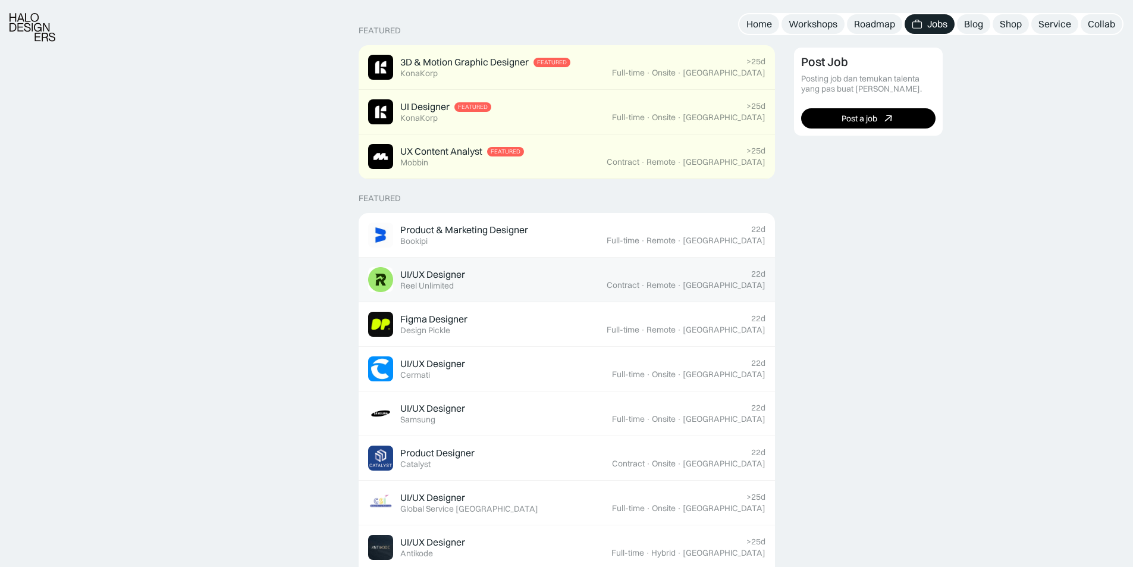 This screenshot has width=1133, height=567. What do you see at coordinates (433, 319) in the screenshot?
I see `div: Figma Designer` at bounding box center [433, 319].